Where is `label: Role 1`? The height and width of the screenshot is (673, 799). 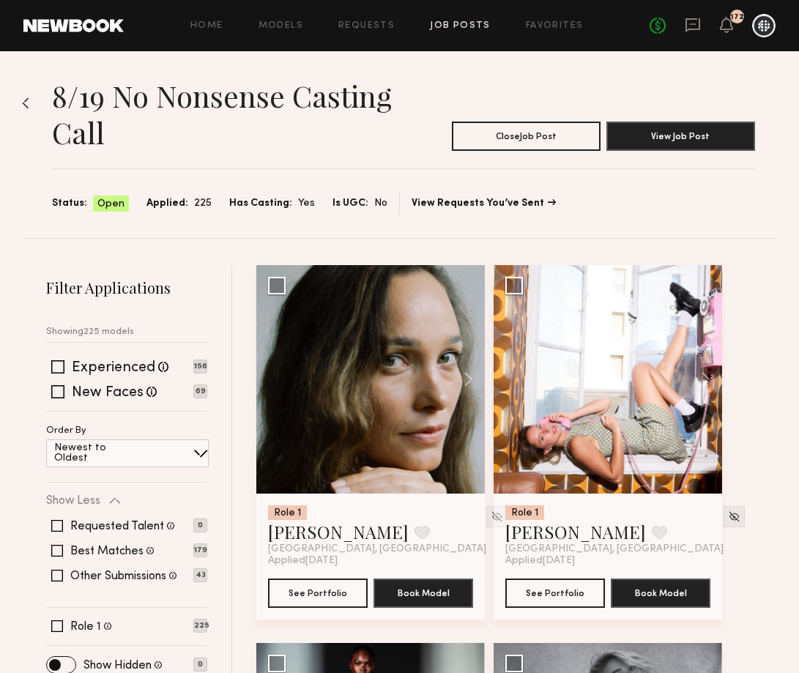
label: Role 1 is located at coordinates (86, 627).